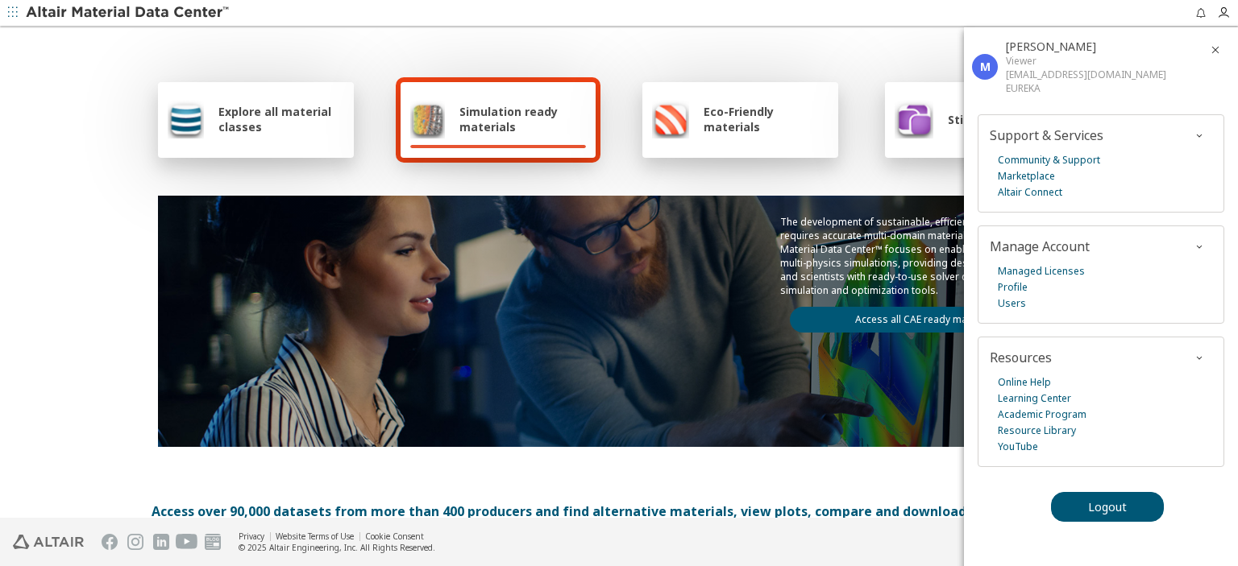  I want to click on a: Managed Licenses, so click(1041, 272).